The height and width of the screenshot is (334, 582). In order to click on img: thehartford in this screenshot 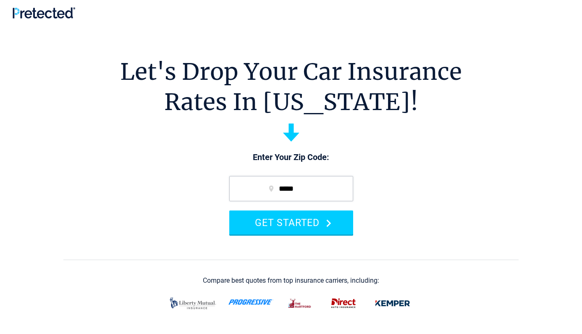, I will do `click(300, 303)`.